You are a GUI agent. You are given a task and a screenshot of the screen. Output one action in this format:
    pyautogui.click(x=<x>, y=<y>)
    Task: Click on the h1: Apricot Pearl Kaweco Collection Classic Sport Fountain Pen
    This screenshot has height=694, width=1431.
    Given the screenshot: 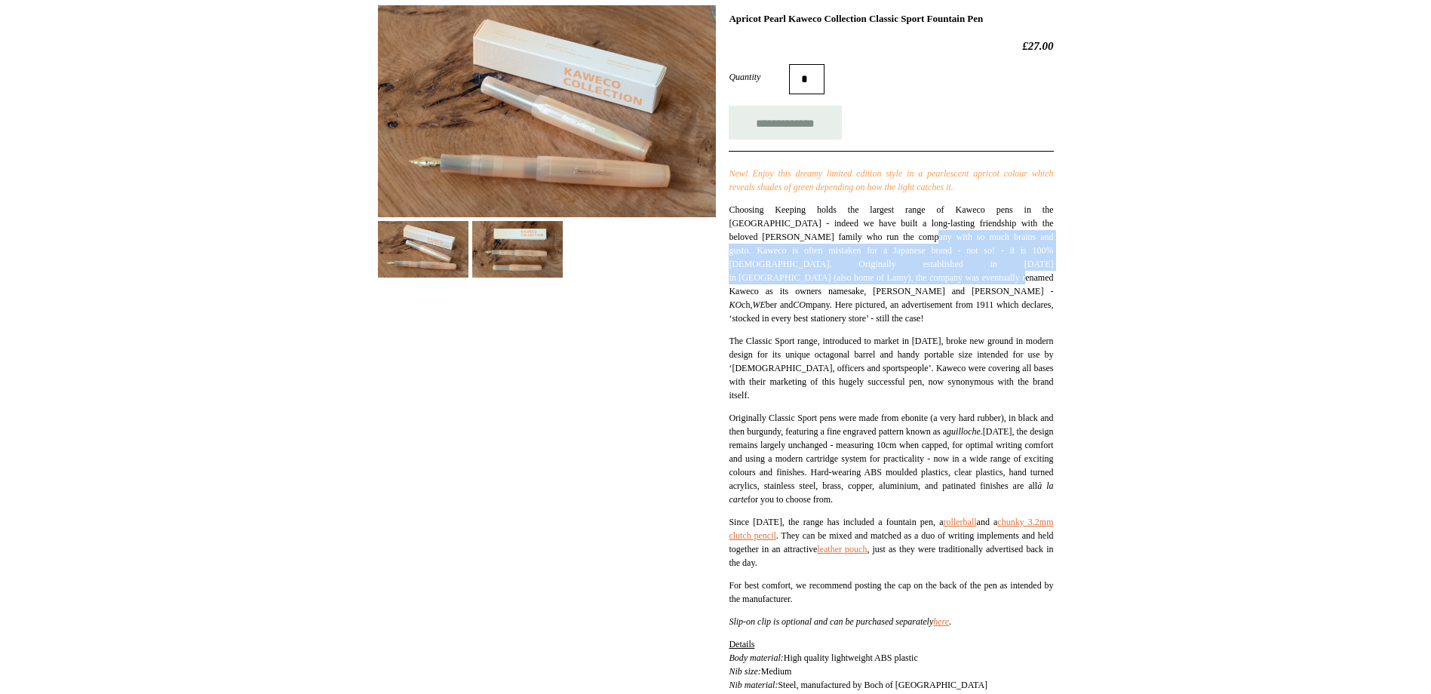 What is the action you would take?
    pyautogui.click(x=891, y=19)
    